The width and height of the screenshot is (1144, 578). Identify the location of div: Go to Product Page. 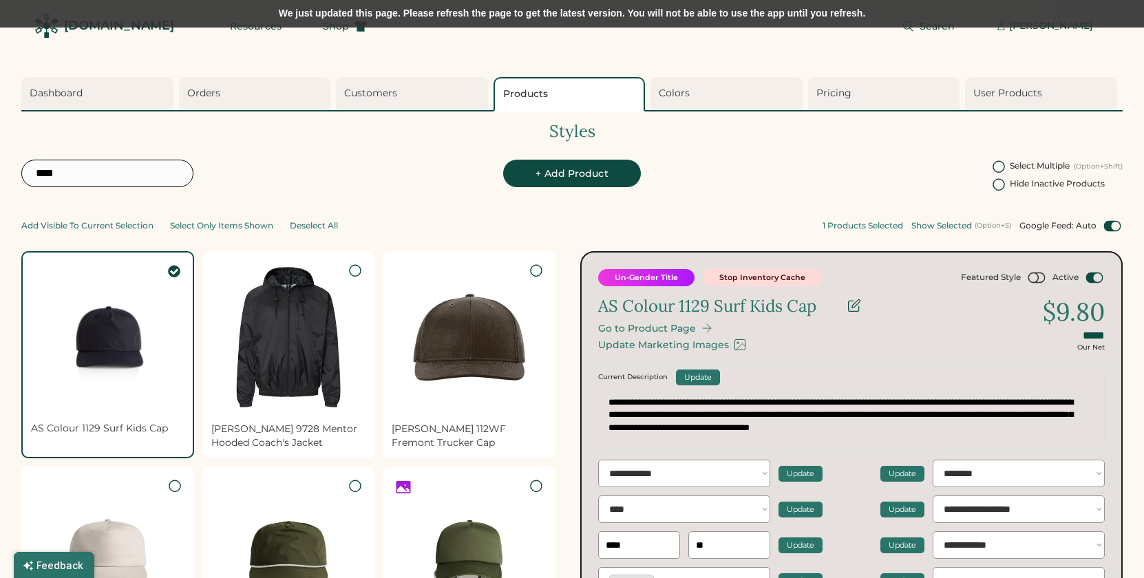
(647, 328).